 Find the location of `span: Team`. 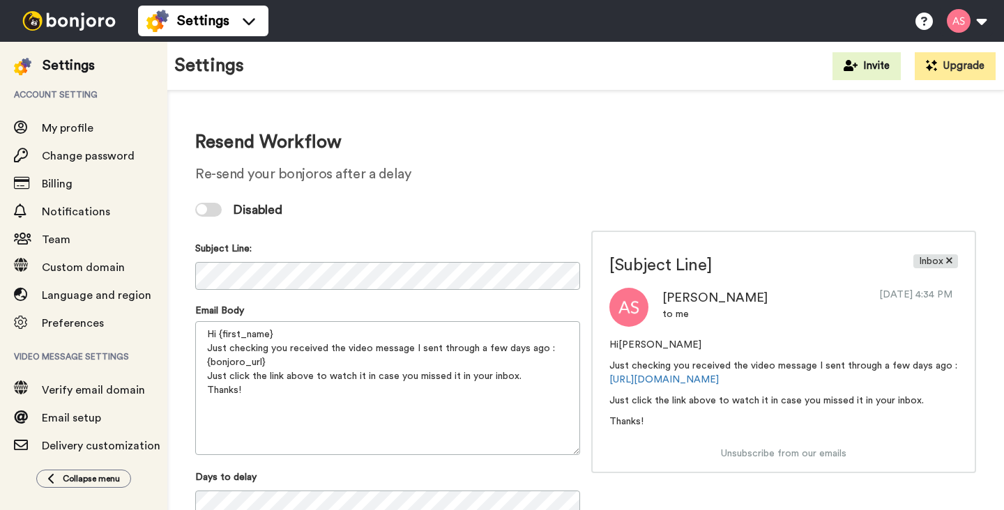

span: Team is located at coordinates (56, 240).